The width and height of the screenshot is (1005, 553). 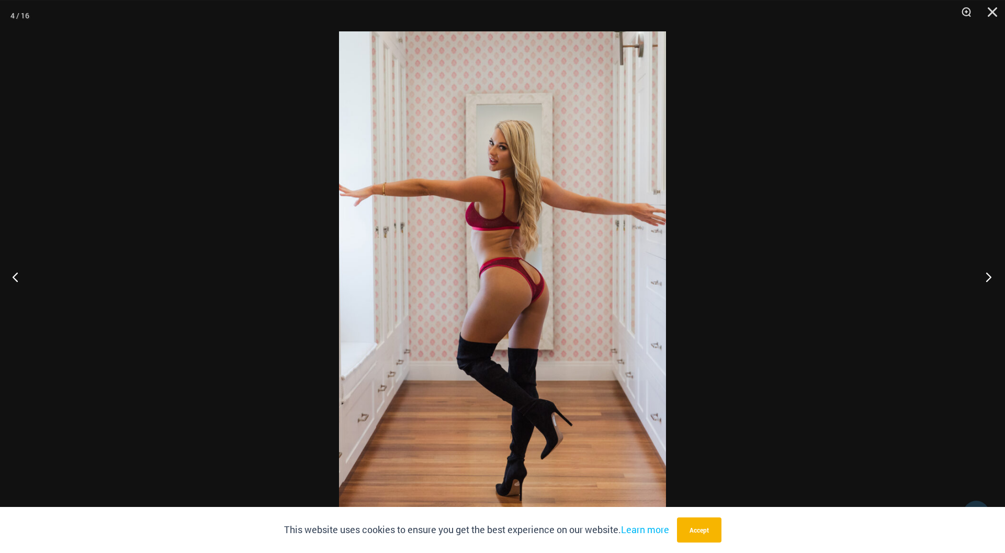 What do you see at coordinates (20, 16) in the screenshot?
I see `div: 4 / 16` at bounding box center [20, 16].